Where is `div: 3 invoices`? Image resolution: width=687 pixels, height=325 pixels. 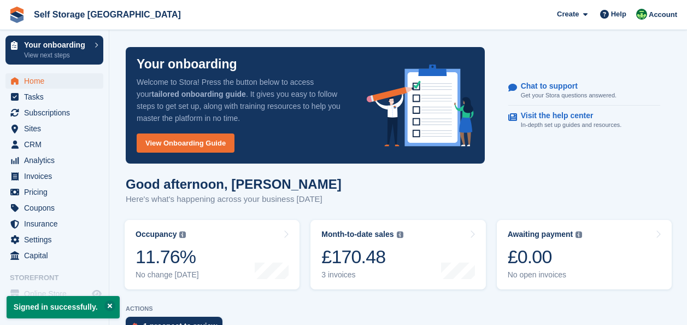
div: 3 invoices is located at coordinates (362, 274).